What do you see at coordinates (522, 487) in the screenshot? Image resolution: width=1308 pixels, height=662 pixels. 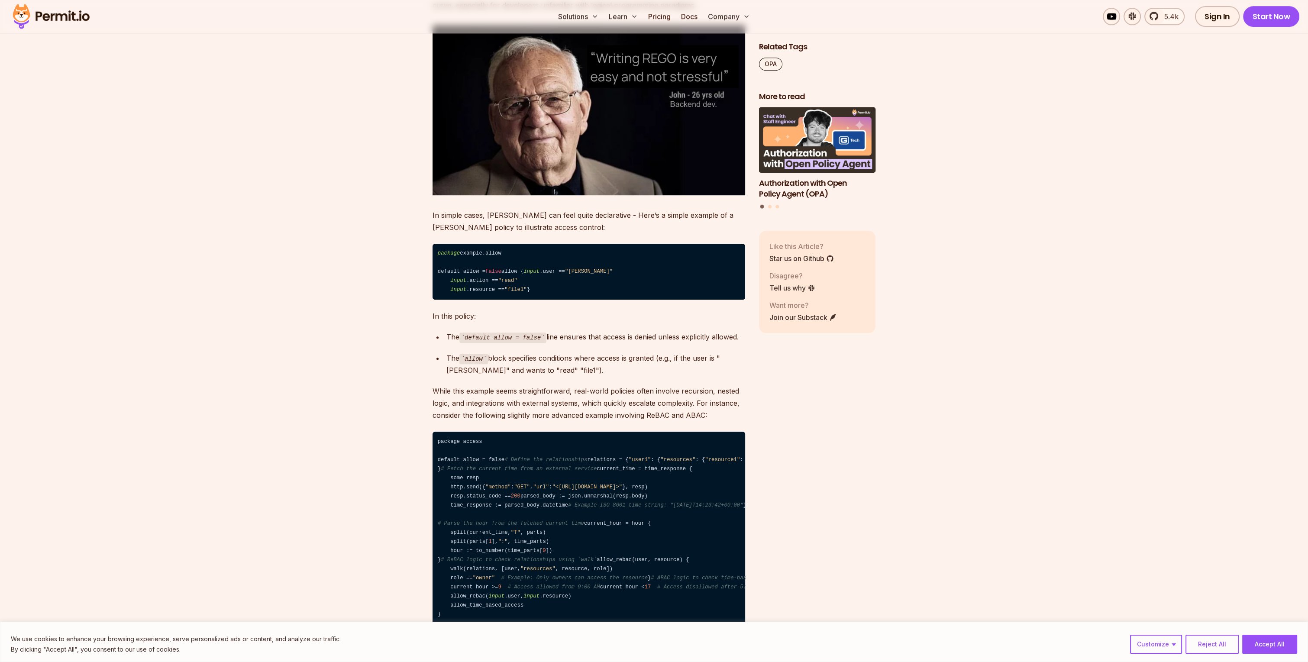 I see `span: "GET"` at bounding box center [522, 487].